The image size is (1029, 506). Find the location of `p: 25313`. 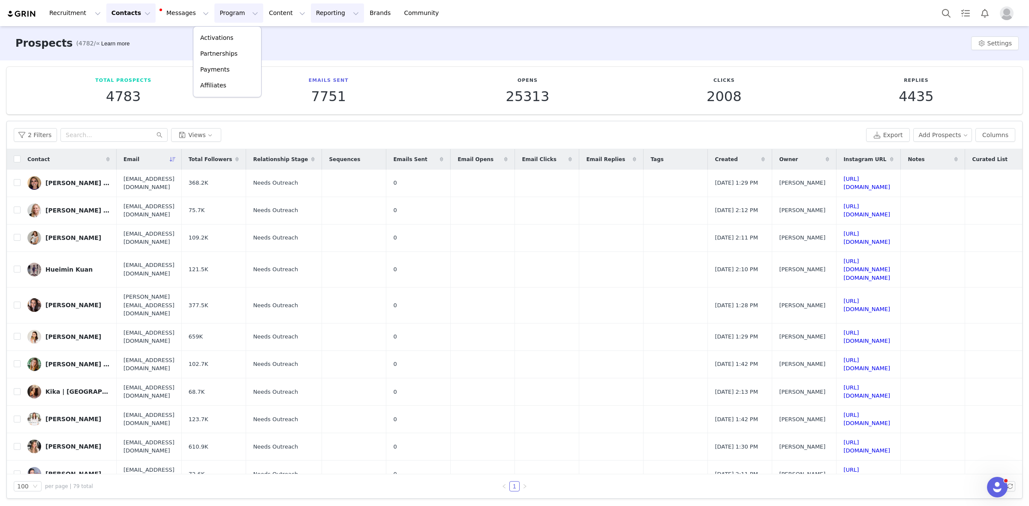

p: 25313 is located at coordinates (528, 96).